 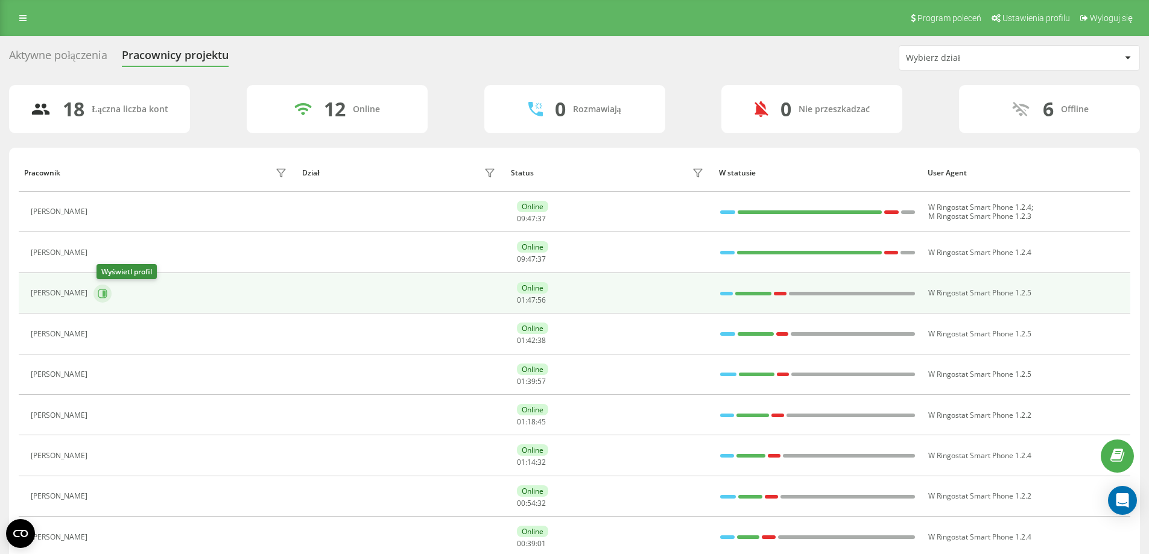 What do you see at coordinates (1026, 173) in the screenshot?
I see `div: User Agent` at bounding box center [1026, 173].